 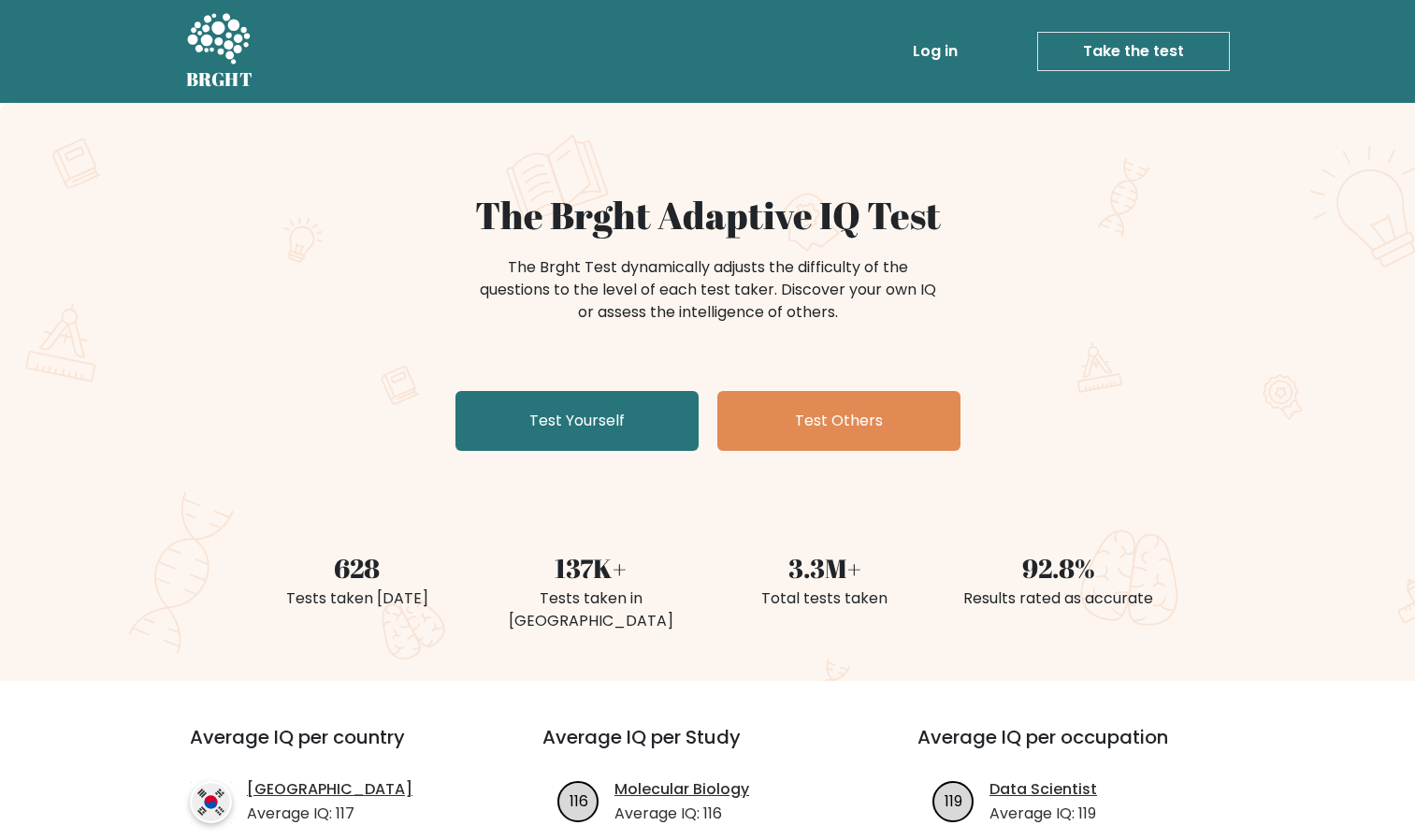 What do you see at coordinates (357, 568) in the screenshot?
I see `div: 628` at bounding box center [357, 568].